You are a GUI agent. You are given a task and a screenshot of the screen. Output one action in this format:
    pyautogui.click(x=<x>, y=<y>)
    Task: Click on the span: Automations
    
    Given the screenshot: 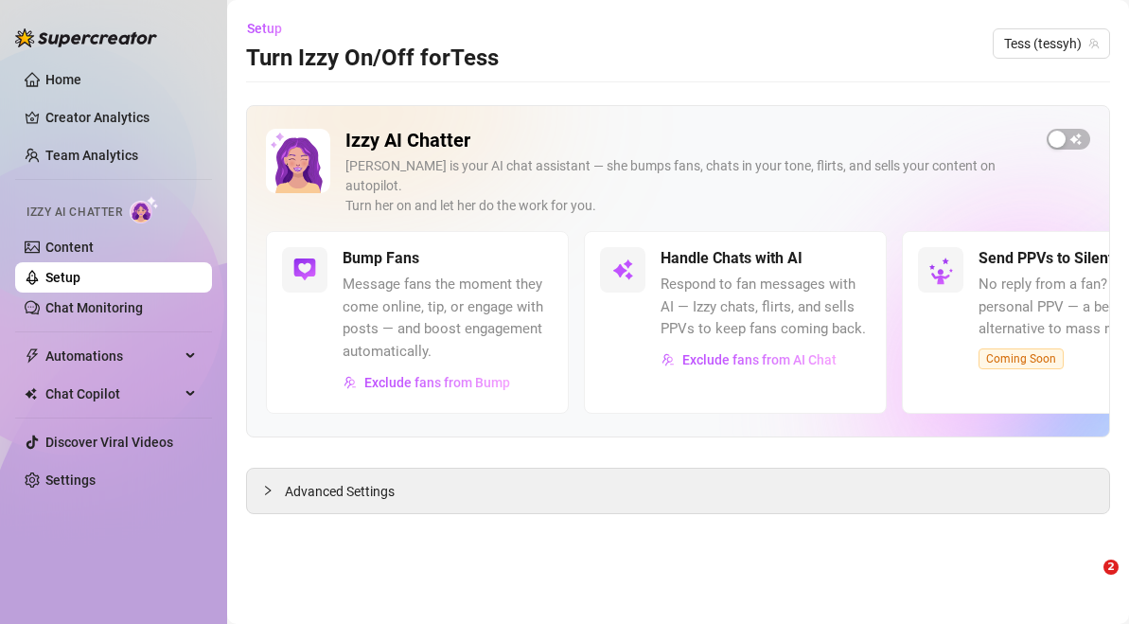 What is the action you would take?
    pyautogui.click(x=113, y=356)
    